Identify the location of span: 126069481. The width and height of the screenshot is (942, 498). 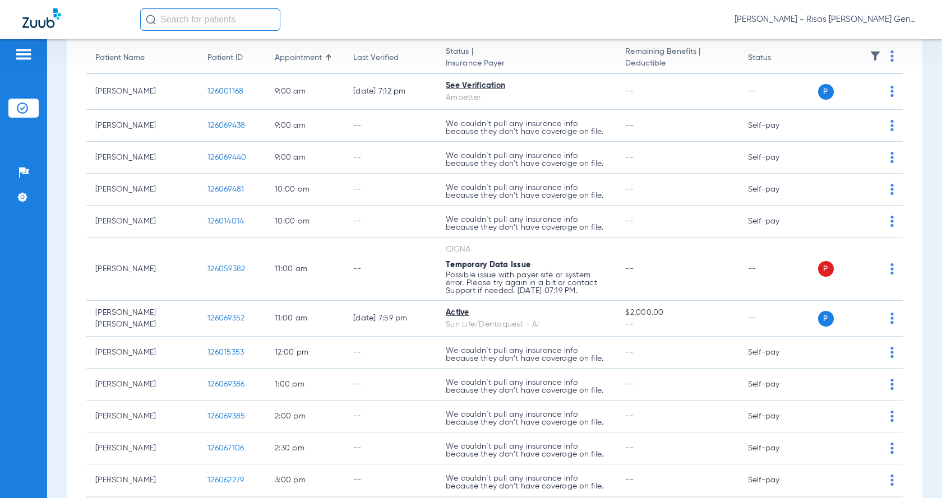
(225, 189).